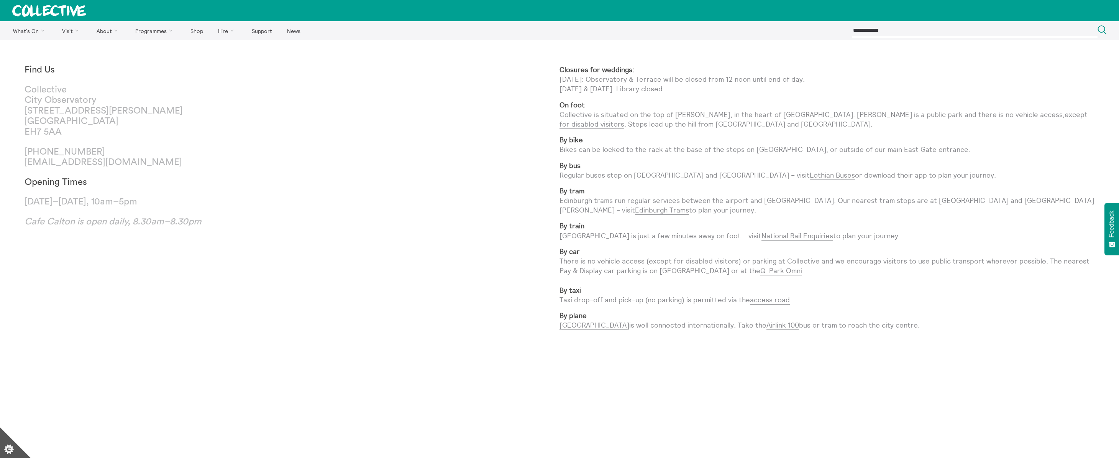 The height and width of the screenshot is (458, 1119). What do you see at coordinates (156, 31) in the screenshot?
I see `a: Programmes` at bounding box center [156, 31].